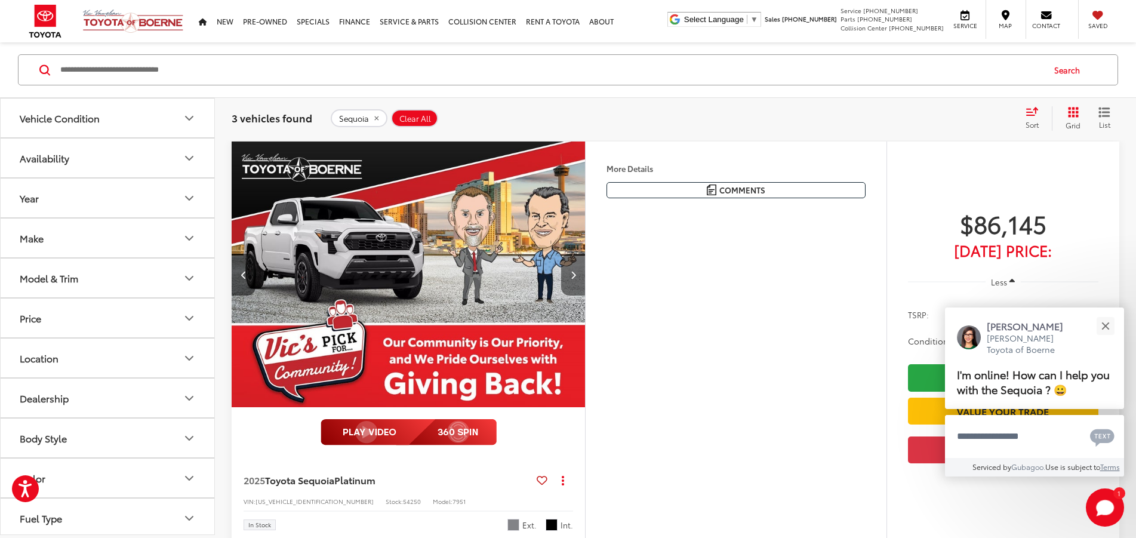 This screenshot has width=1136, height=538. I want to click on span: Celestial Silver Metallic, so click(514, 525).